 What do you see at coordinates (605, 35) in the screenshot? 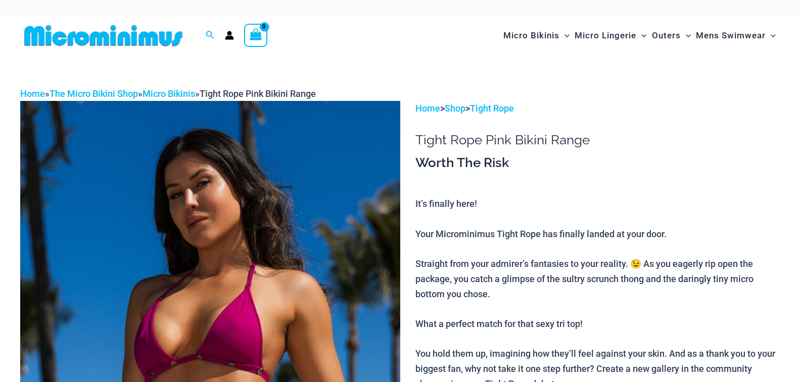
I see `span: Micro Lingerie` at bounding box center [605, 35].